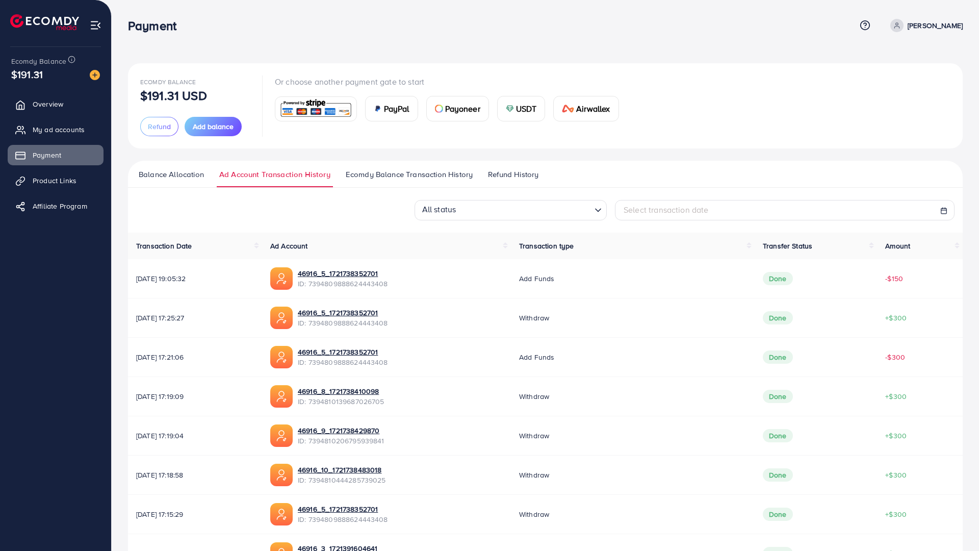 This screenshot has width=979, height=551. What do you see at coordinates (171, 174) in the screenshot?
I see `span: Balance Allocation` at bounding box center [171, 174].